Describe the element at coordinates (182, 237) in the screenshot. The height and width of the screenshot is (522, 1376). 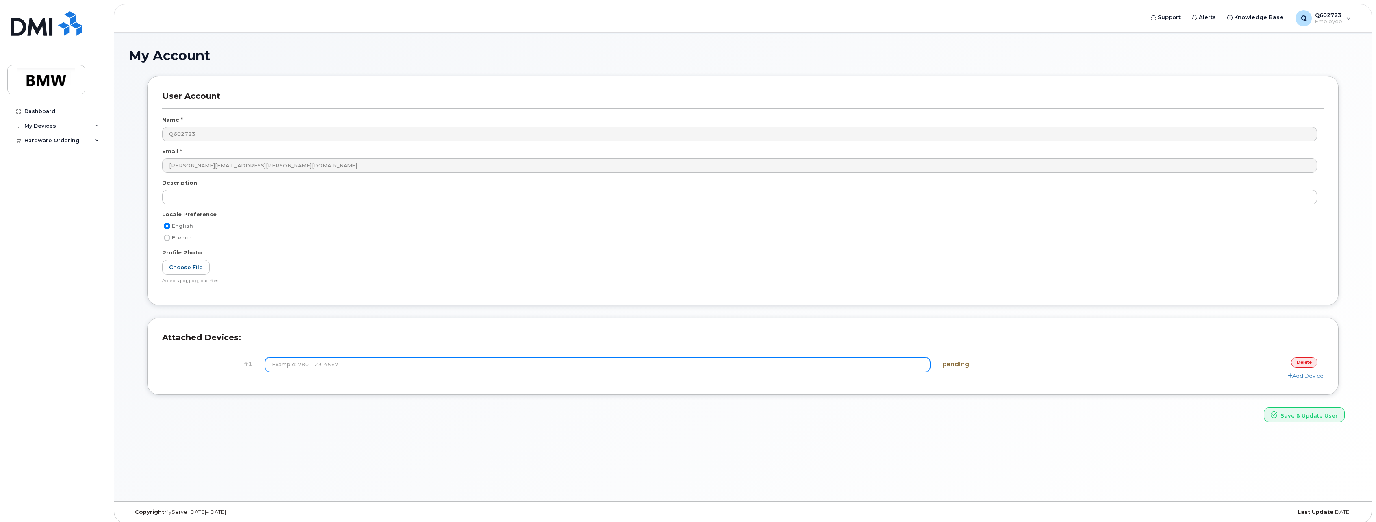
I see `span: French` at that location.